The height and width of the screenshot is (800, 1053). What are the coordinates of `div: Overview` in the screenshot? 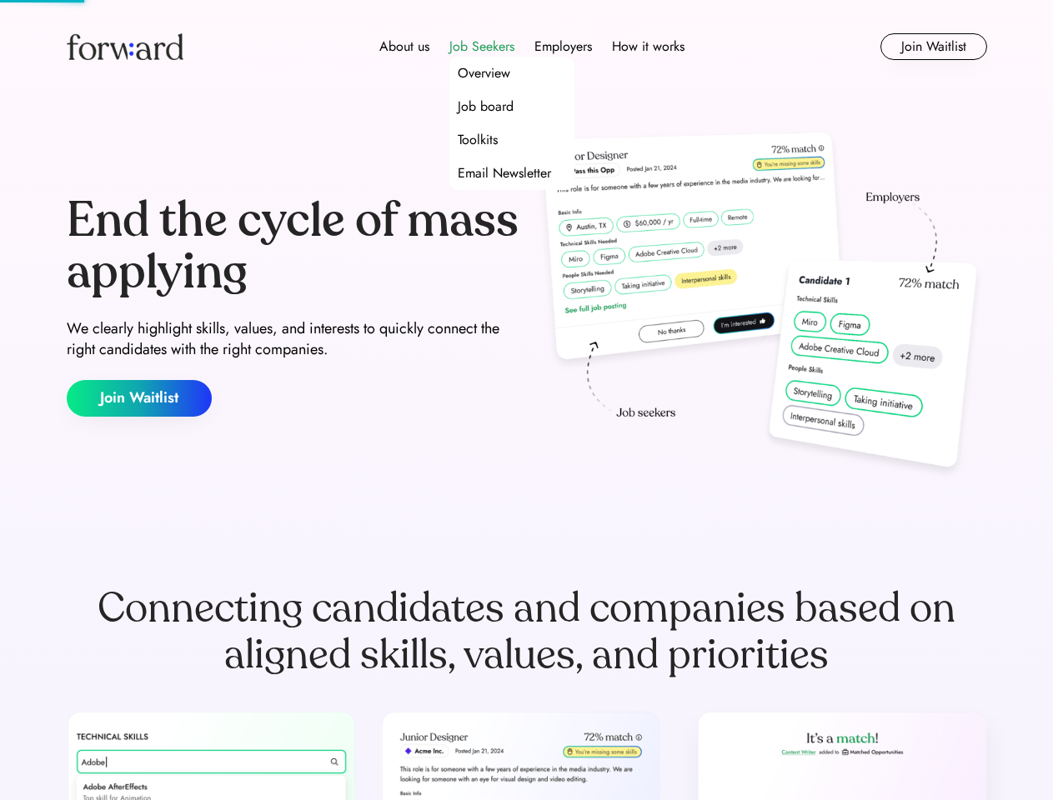 It's located at (483, 73).